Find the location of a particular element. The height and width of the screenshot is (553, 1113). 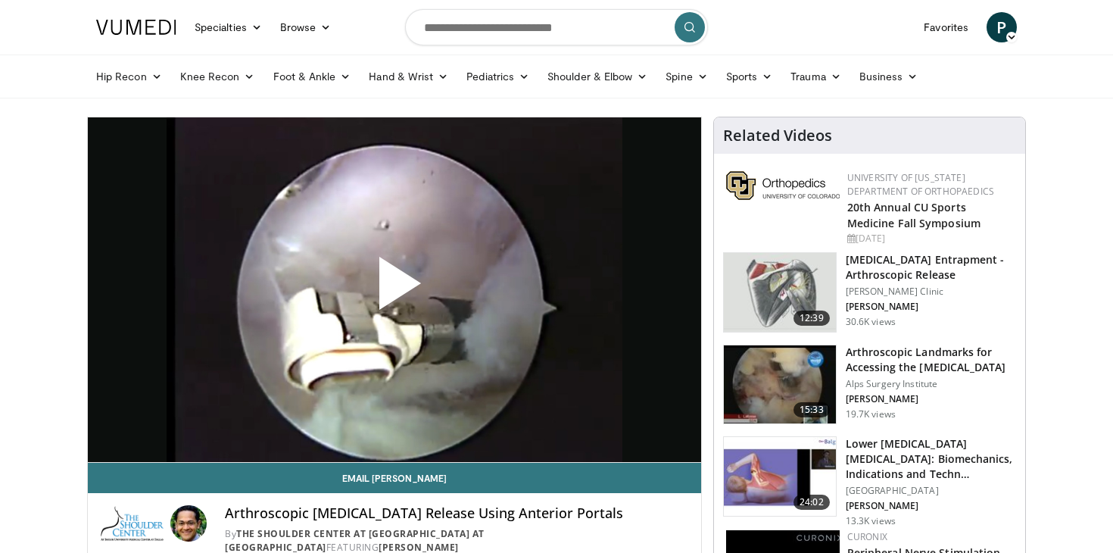

span: 24:02 is located at coordinates (812, 502).